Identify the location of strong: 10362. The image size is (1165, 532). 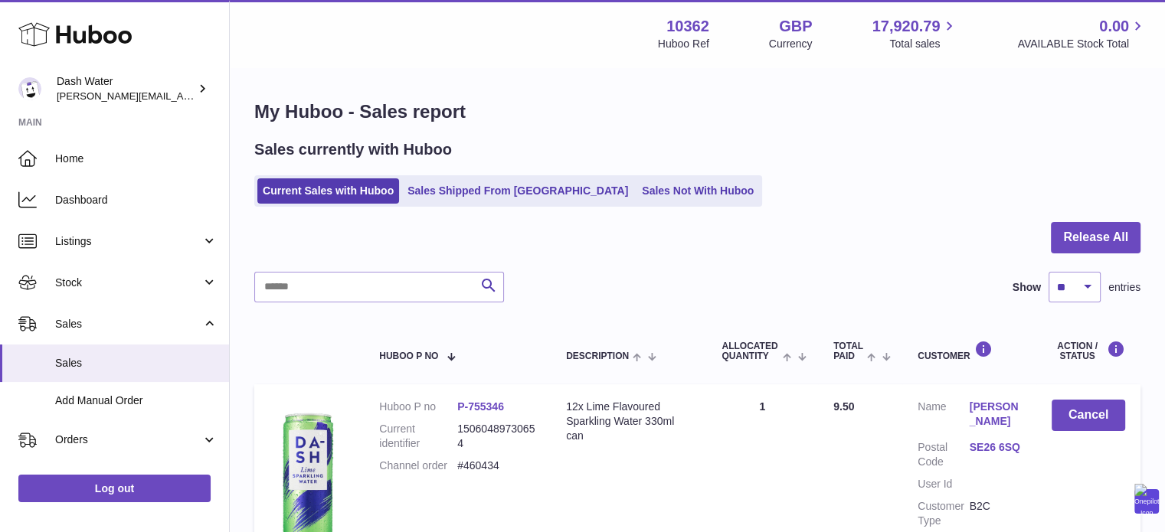
(688, 26).